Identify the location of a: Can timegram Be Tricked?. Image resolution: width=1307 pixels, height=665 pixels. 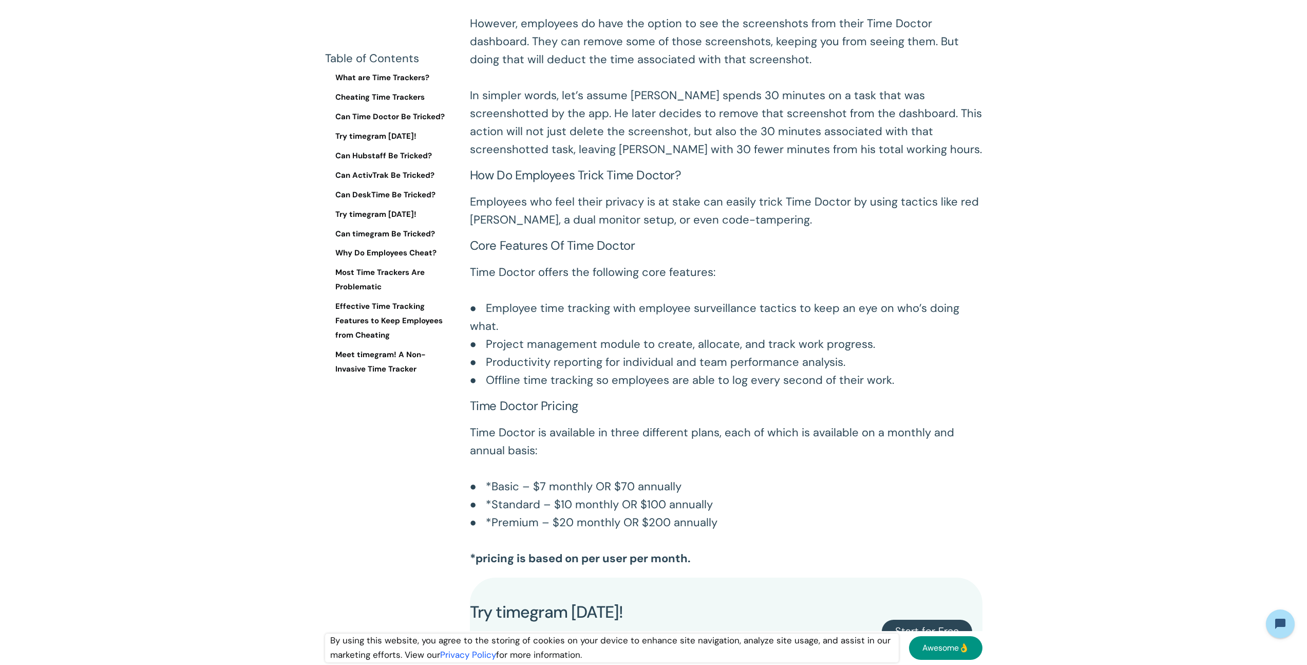
(389, 234).